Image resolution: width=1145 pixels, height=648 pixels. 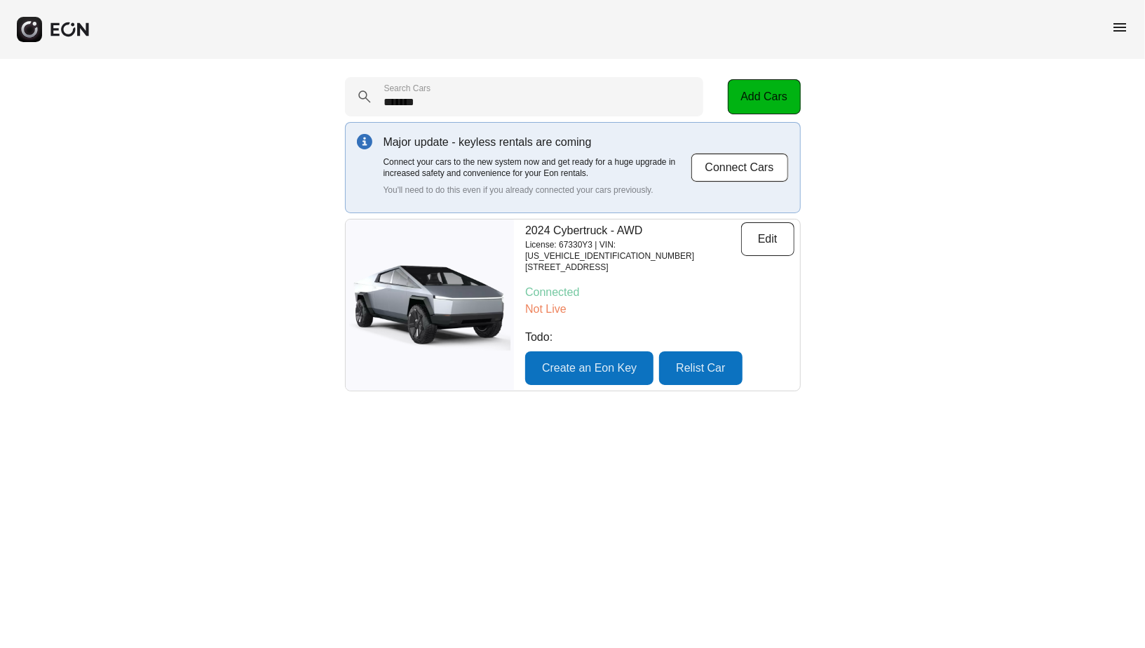 I want to click on button: Relist Car, so click(x=700, y=368).